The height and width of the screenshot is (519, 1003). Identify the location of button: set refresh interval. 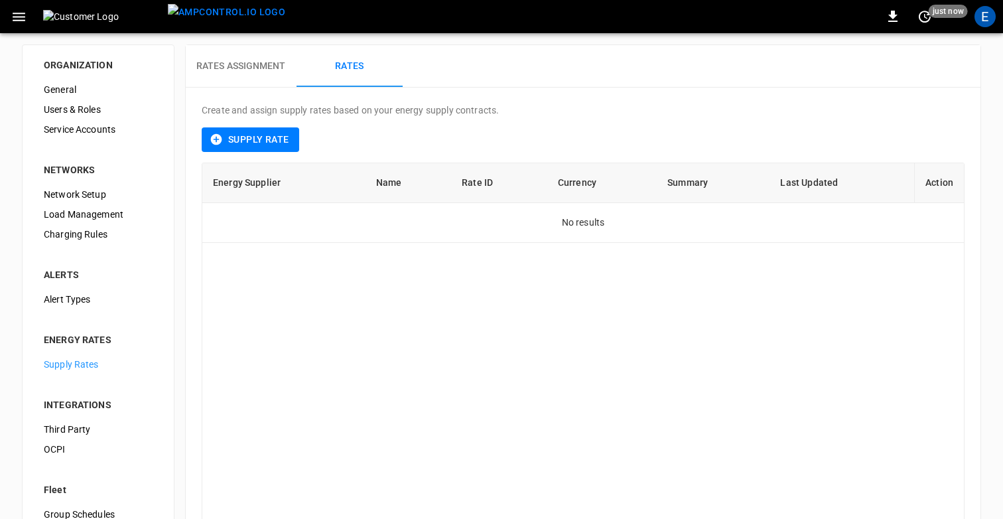
(925, 17).